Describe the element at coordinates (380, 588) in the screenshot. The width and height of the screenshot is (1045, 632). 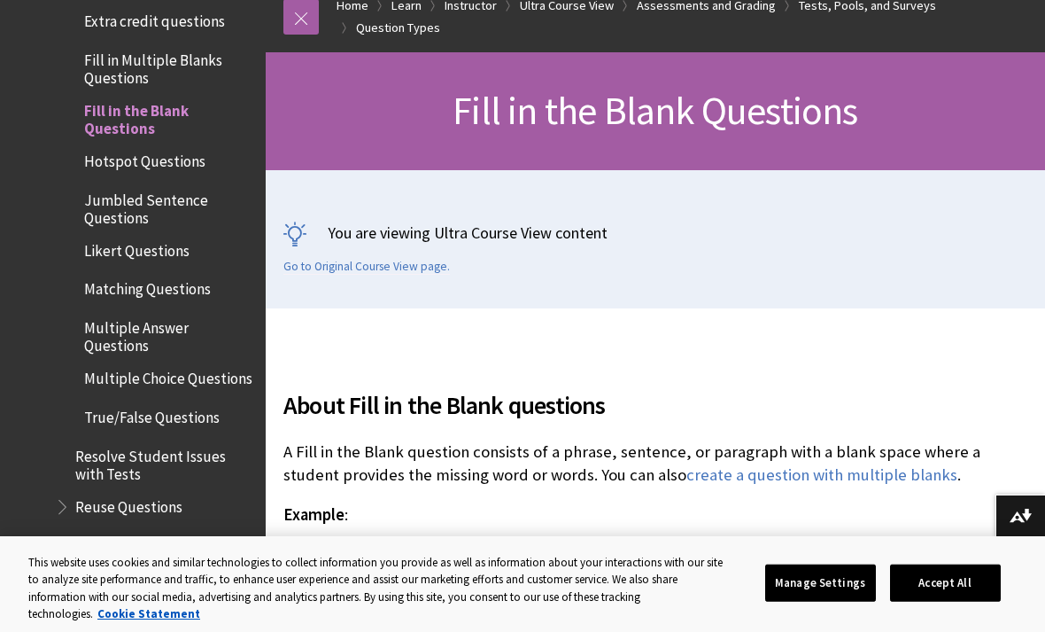
I see `div: This website uses cookies and similar technologies to collect information you provide as well as ...` at that location.